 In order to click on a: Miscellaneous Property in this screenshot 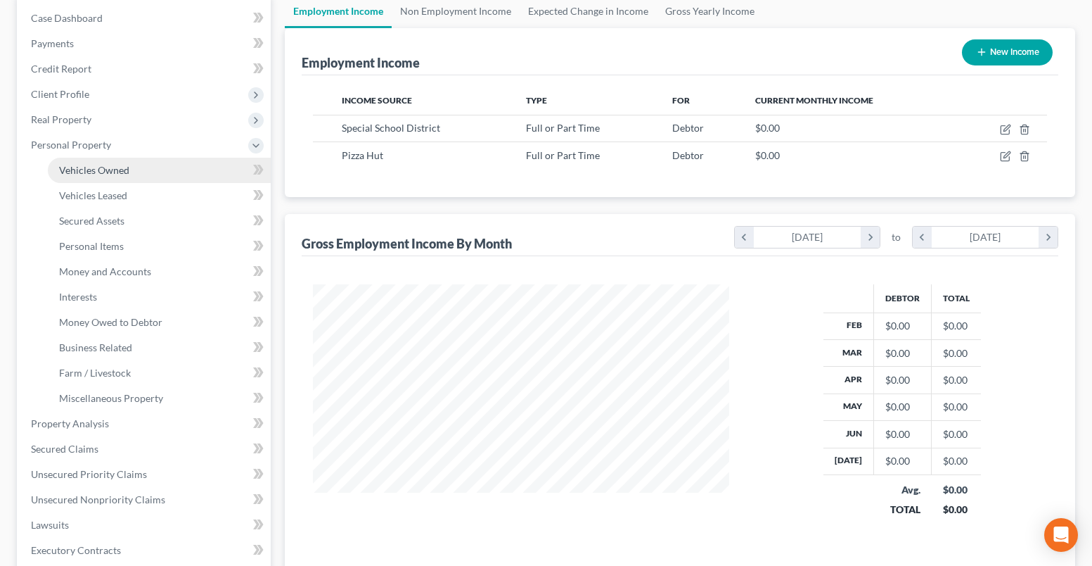, I will do `click(159, 398)`.